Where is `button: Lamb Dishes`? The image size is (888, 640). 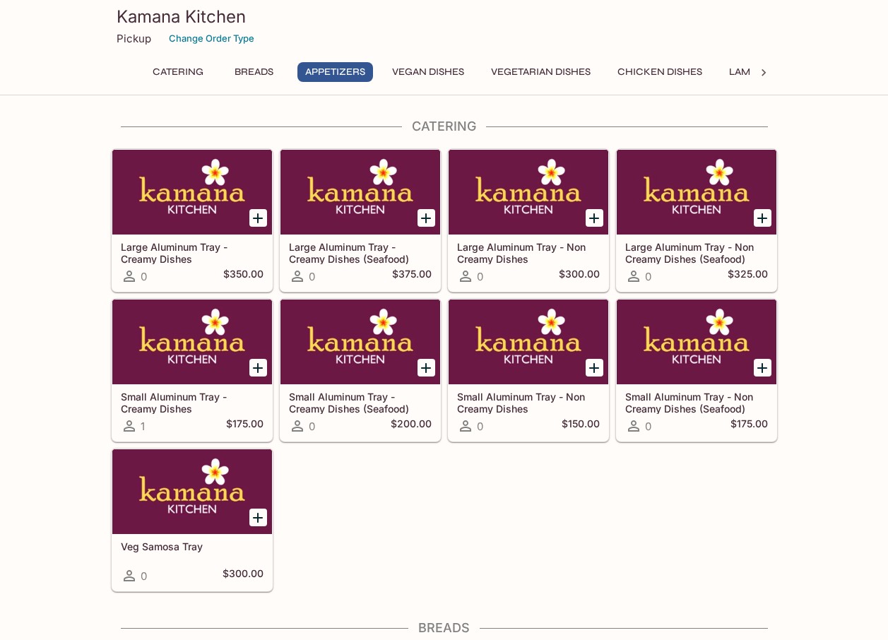
button: Lamb Dishes is located at coordinates (761, 72).